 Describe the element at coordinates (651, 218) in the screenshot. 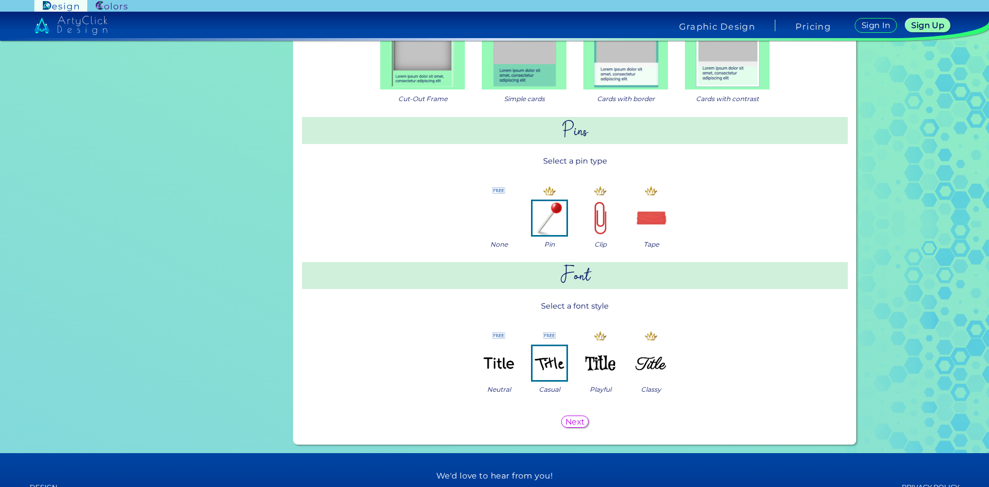

I see `img: ex-mb-pin-style-4.png` at that location.